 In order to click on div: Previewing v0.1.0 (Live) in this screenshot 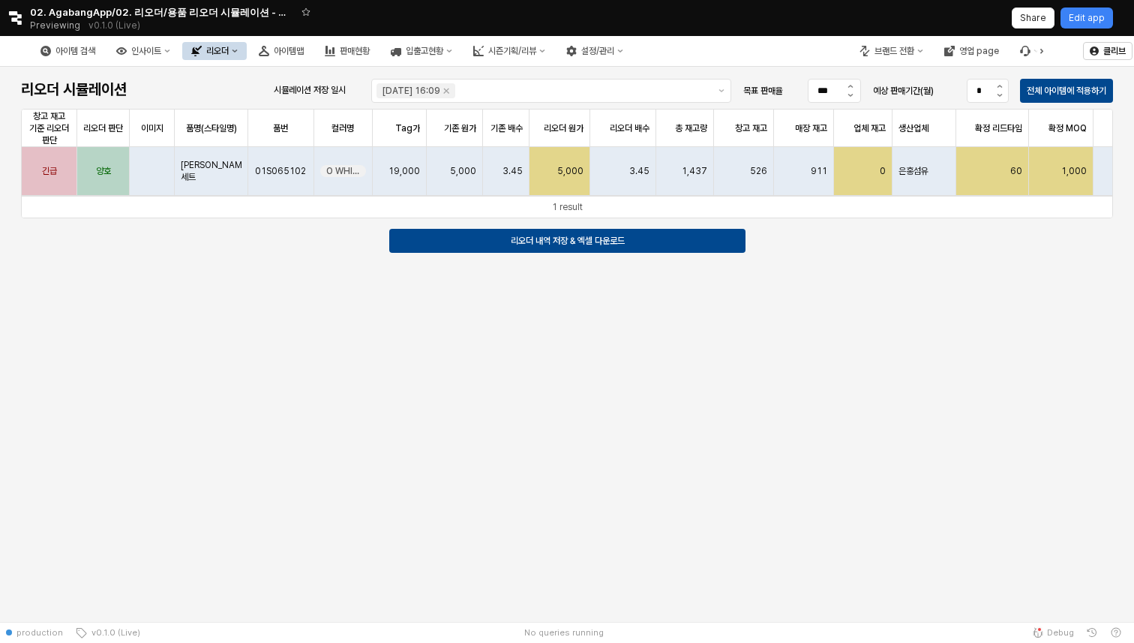, I will do `click(89, 25)`.